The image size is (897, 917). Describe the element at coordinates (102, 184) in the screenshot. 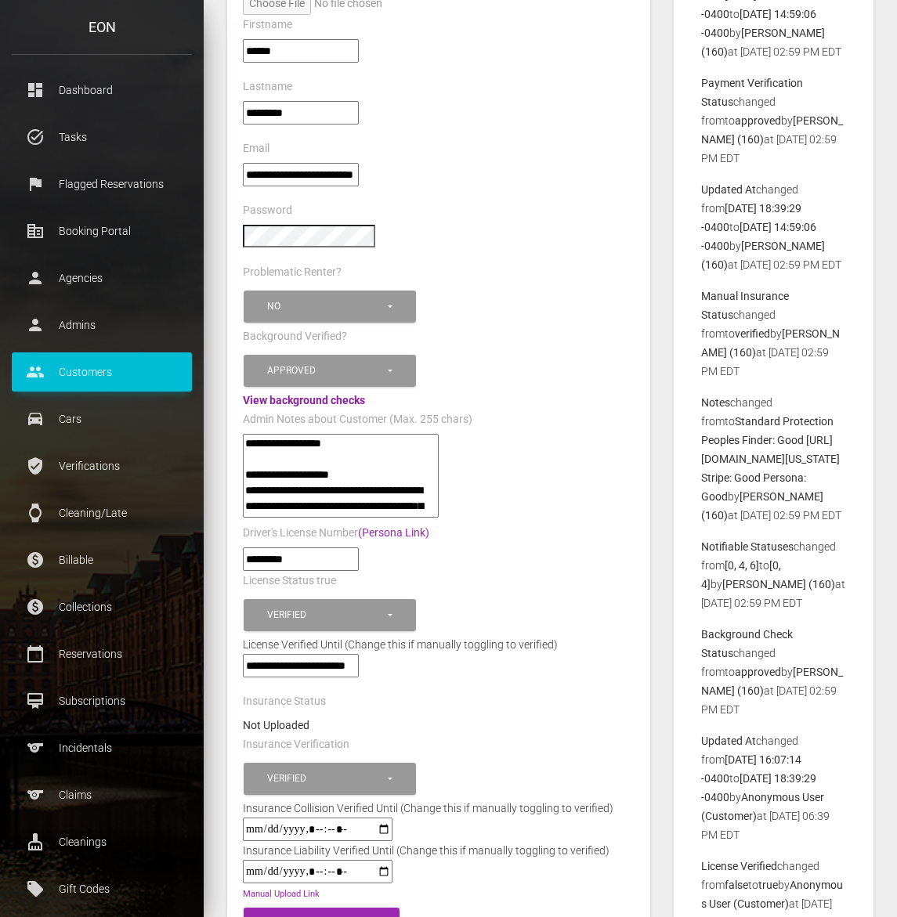

I see `p: Flagged Reservations` at that location.